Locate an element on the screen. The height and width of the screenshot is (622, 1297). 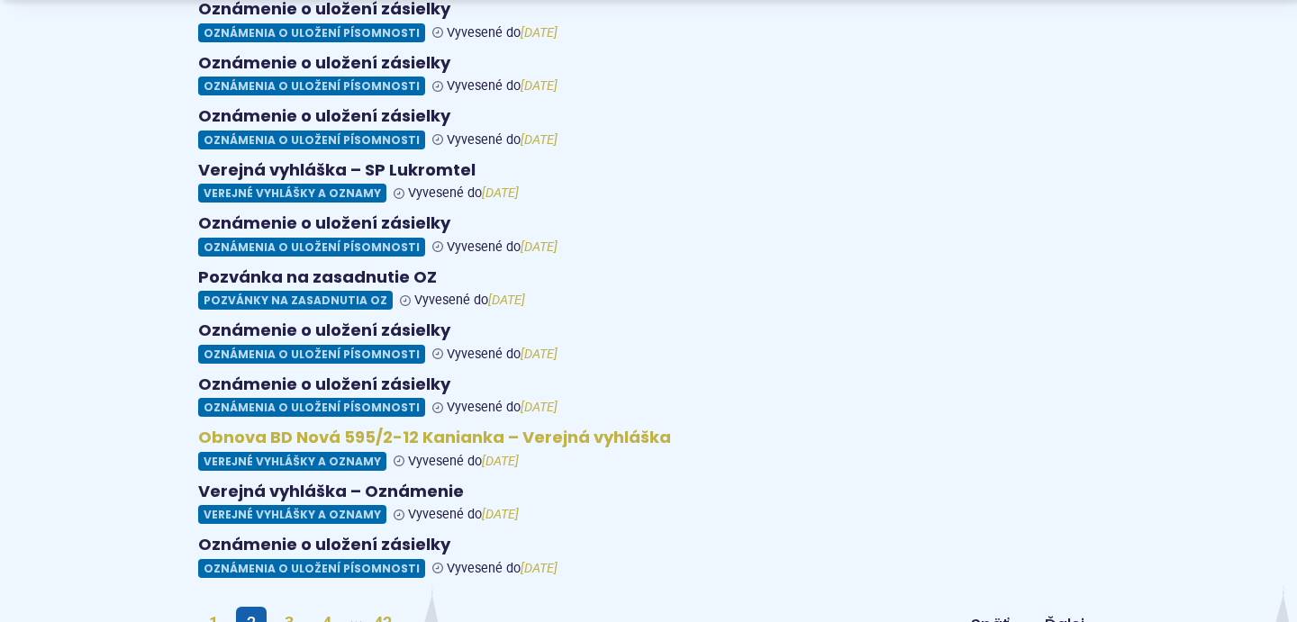
h4: Obnova BD Nová 595/2-12 Kanianka – Verejná vyhláška is located at coordinates (649, 438).